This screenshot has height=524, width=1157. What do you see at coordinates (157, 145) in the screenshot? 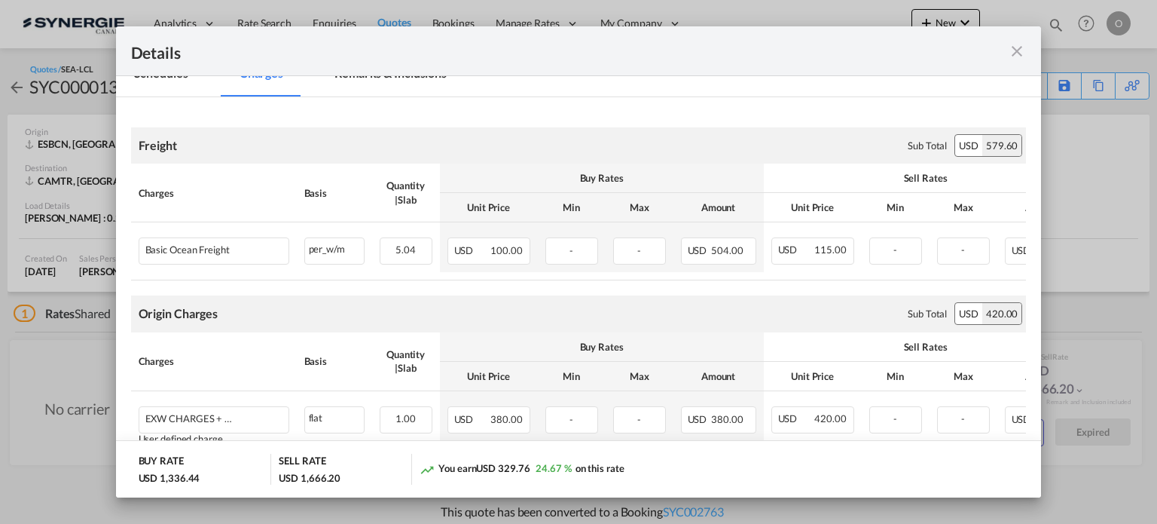
I see `div: Freight` at bounding box center [157, 145].